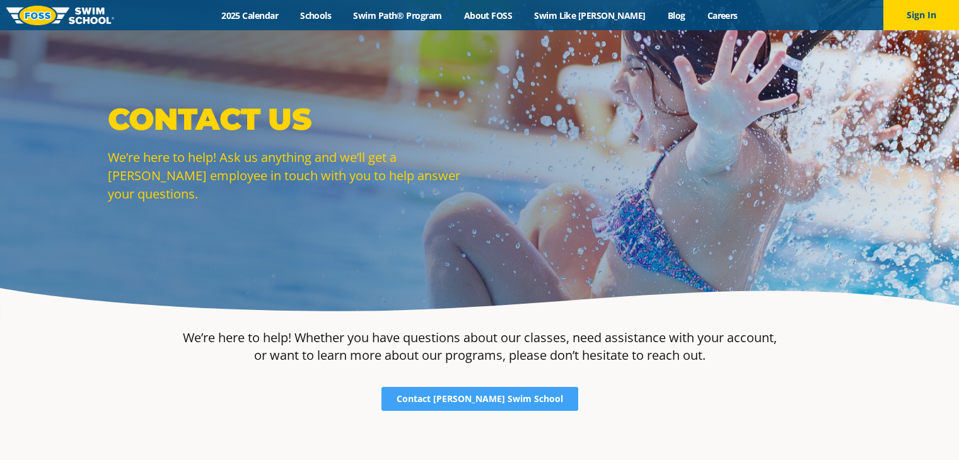  I want to click on a: Swim Path® Program, so click(397, 15).